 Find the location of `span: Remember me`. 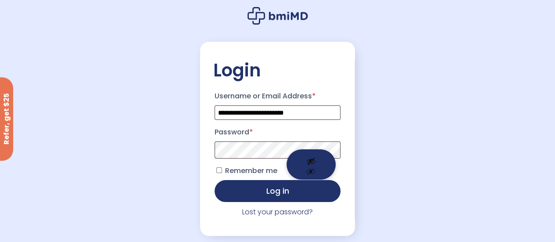

span: Remember me is located at coordinates (251, 170).